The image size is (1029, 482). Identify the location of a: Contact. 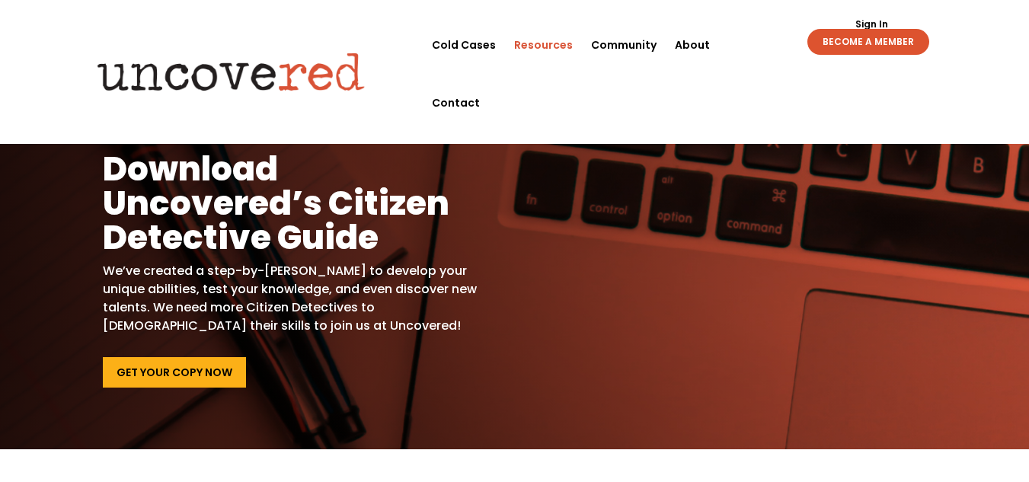
(455, 103).